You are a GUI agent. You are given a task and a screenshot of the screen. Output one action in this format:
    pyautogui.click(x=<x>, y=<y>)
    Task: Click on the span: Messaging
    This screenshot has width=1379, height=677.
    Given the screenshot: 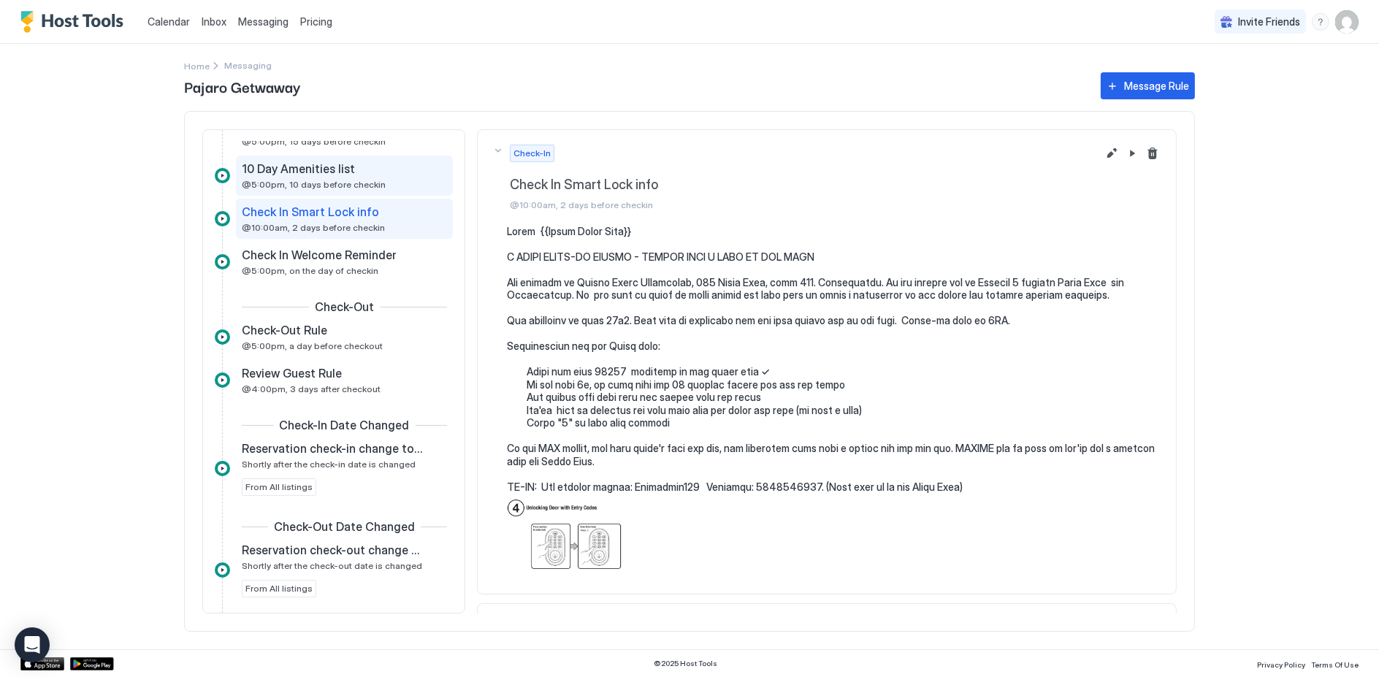 What is the action you would take?
    pyautogui.click(x=263, y=21)
    